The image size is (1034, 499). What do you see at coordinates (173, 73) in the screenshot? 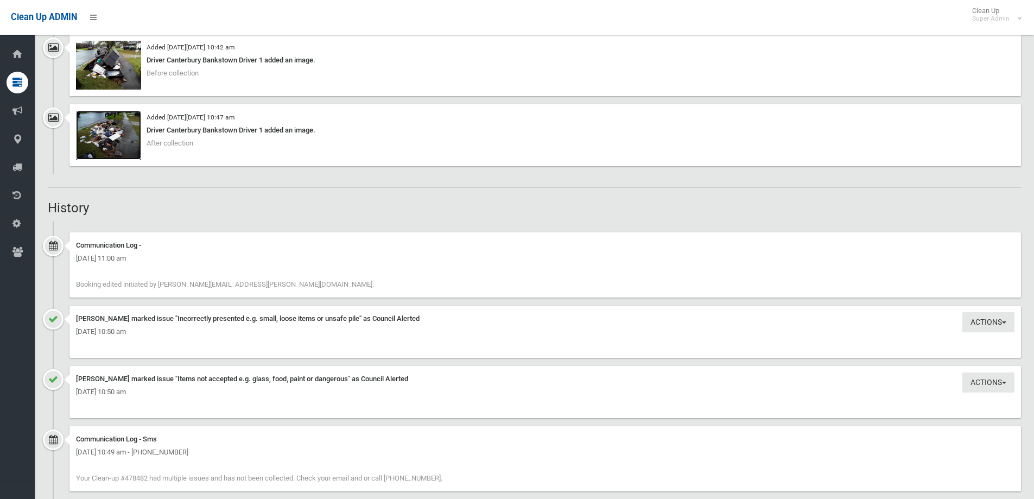
I see `span: Before collection` at bounding box center [173, 73].